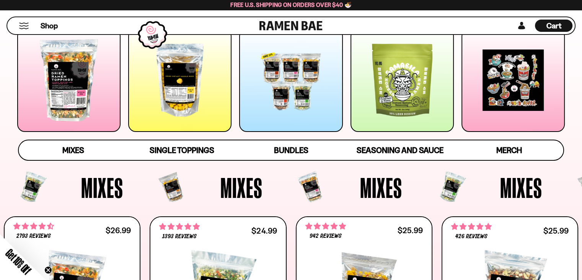 This screenshot has height=280, width=582. I want to click on a: Cart, so click(554, 26).